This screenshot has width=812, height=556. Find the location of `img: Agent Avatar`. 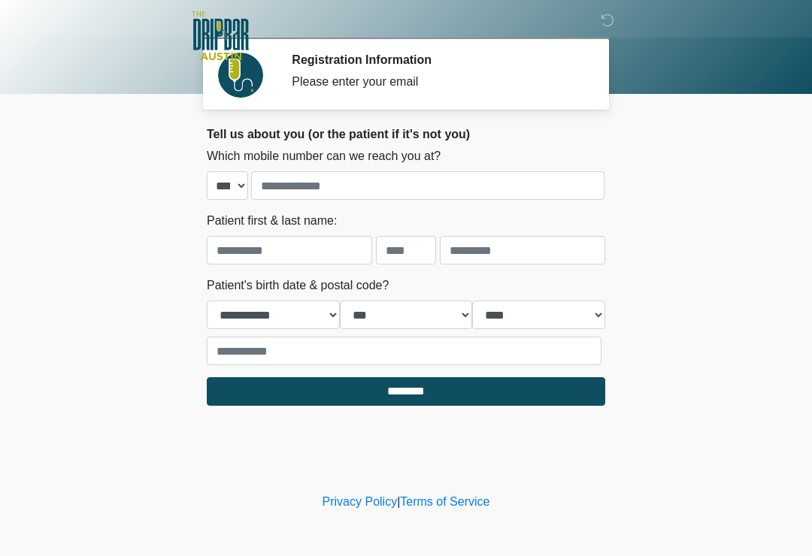

img: Agent Avatar is located at coordinates (241, 75).